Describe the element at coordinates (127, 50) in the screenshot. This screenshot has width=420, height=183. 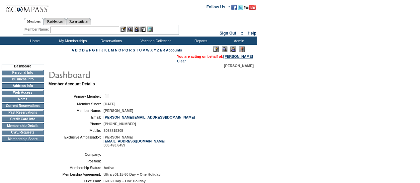
I see `a: Q` at that location.